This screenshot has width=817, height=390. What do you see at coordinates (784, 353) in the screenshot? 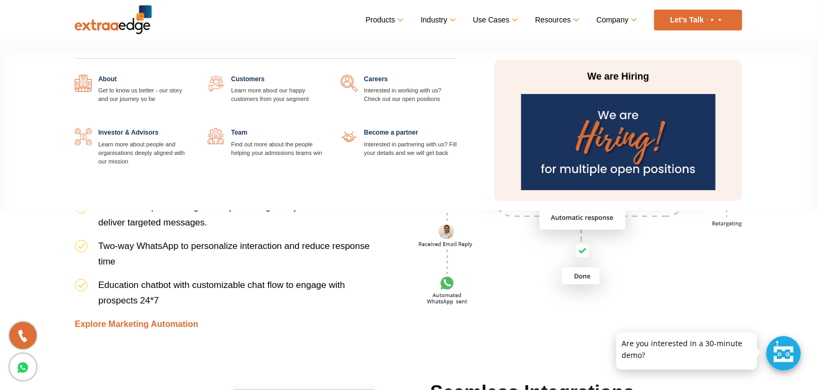
I see `div: Chat` at bounding box center [784, 353].